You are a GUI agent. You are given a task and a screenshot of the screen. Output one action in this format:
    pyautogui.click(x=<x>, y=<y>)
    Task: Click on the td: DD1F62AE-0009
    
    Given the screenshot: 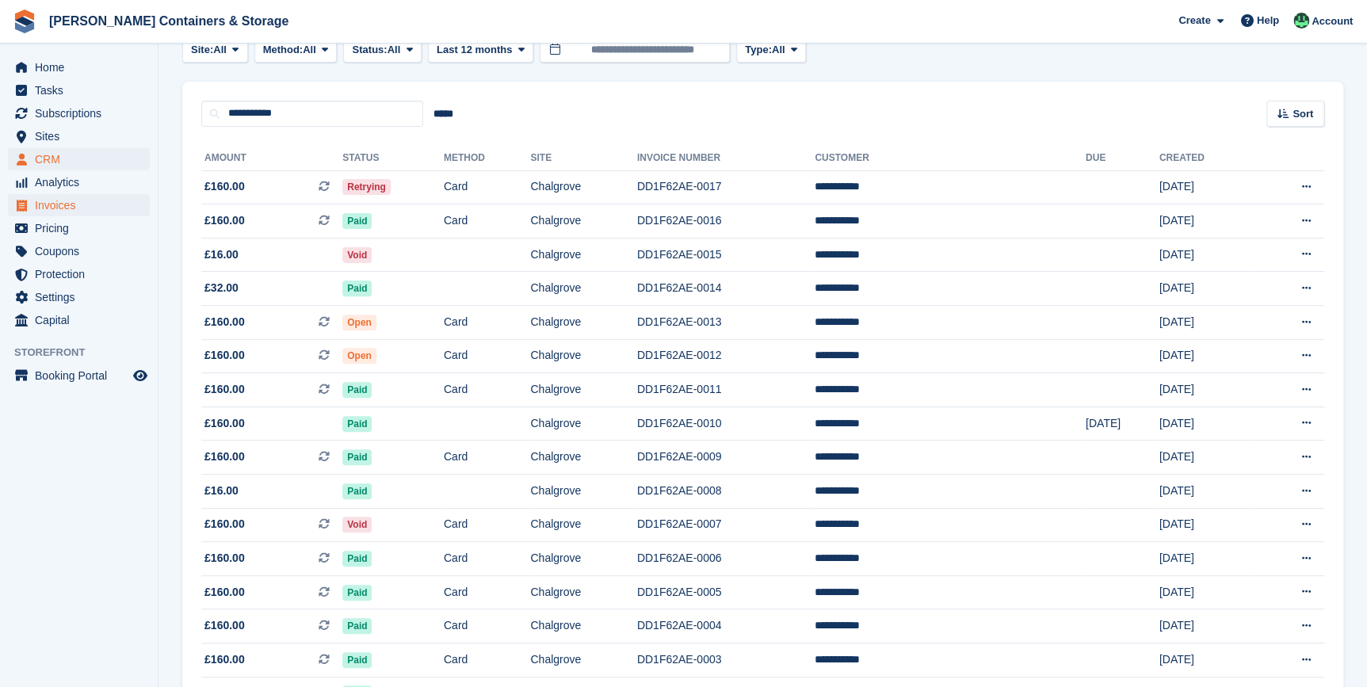 What is the action you would take?
    pyautogui.click(x=726, y=457)
    